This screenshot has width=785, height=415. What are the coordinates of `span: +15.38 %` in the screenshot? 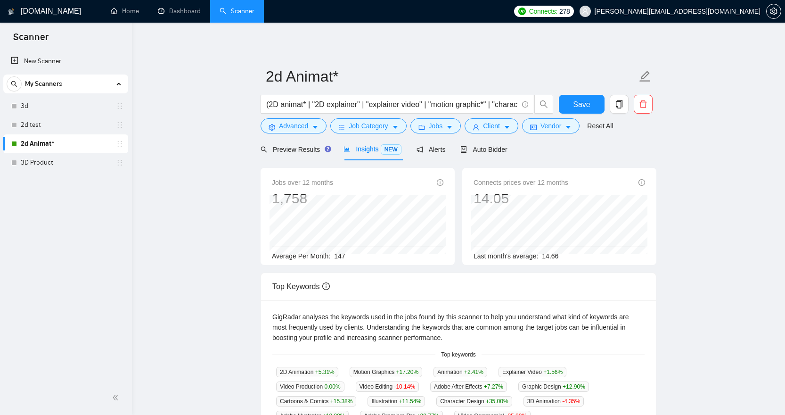 It's located at (342, 401).